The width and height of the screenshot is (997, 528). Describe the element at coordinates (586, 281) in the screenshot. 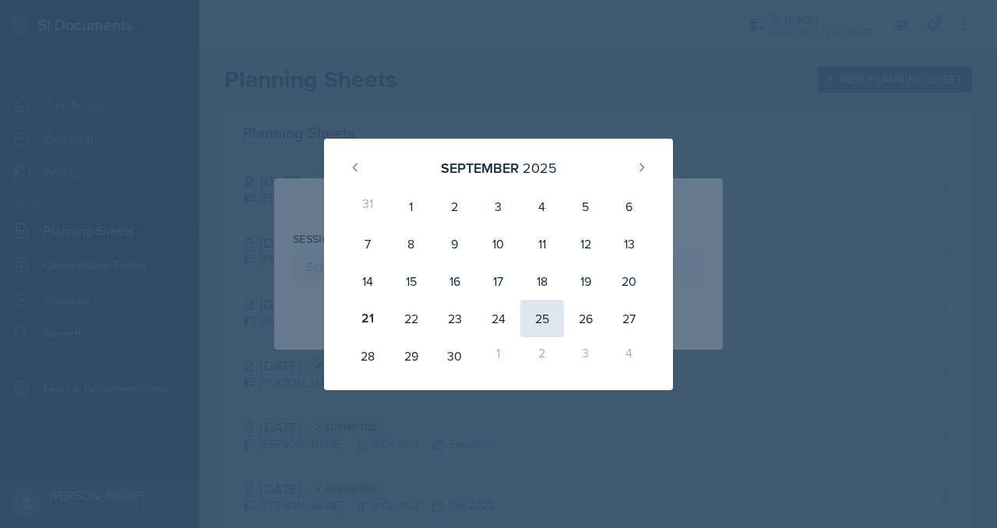

I see `div: 19` at that location.